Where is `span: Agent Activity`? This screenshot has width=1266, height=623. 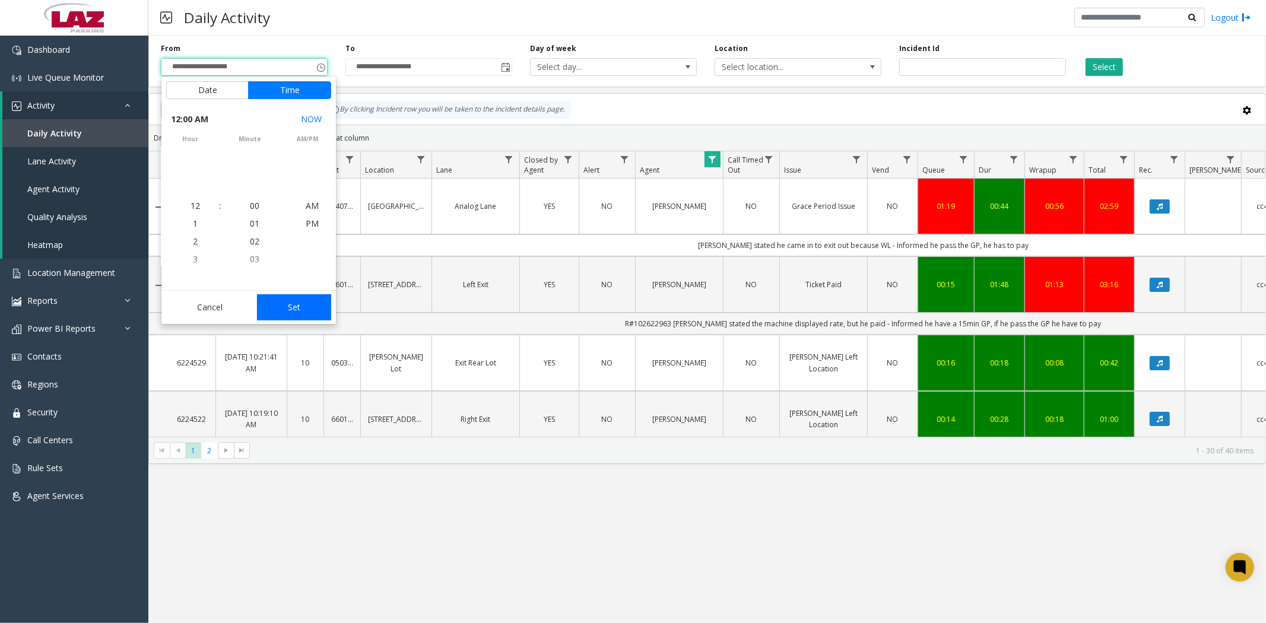 span: Agent Activity is located at coordinates (53, 189).